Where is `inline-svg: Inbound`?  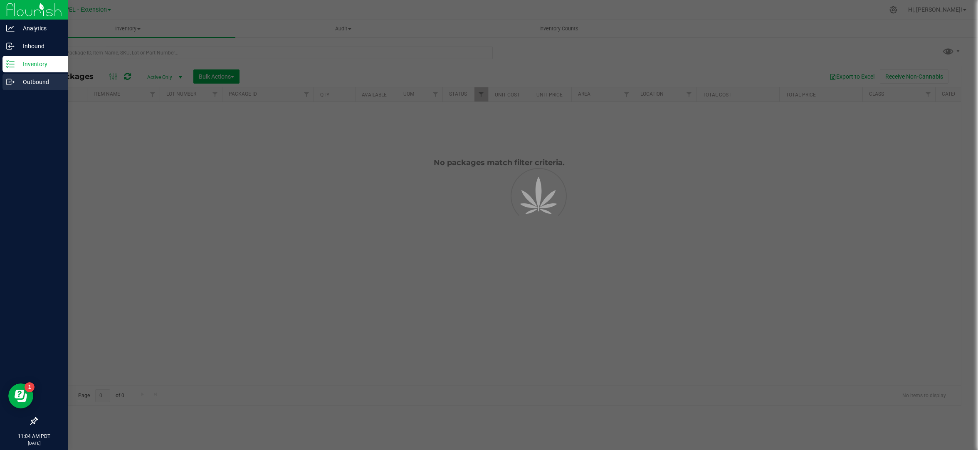
inline-svg: Inbound is located at coordinates (10, 46).